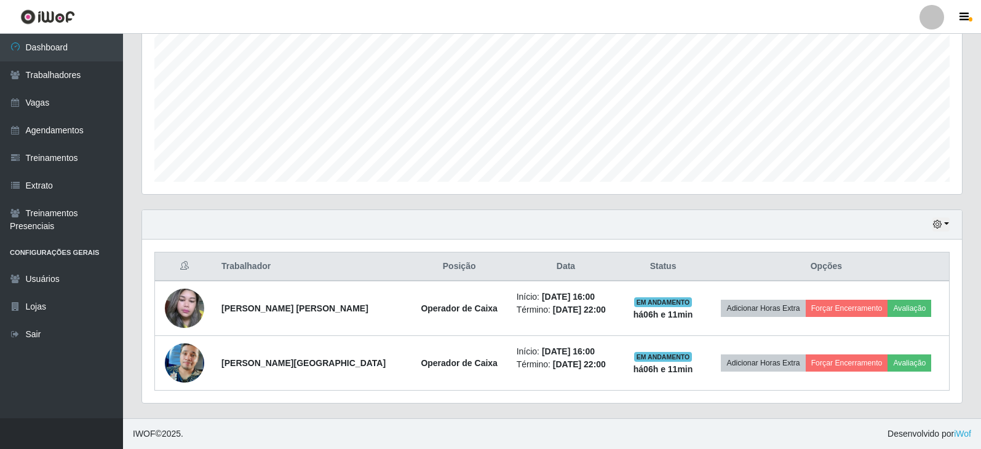  I want to click on span: © 2025 ., so click(158, 434).